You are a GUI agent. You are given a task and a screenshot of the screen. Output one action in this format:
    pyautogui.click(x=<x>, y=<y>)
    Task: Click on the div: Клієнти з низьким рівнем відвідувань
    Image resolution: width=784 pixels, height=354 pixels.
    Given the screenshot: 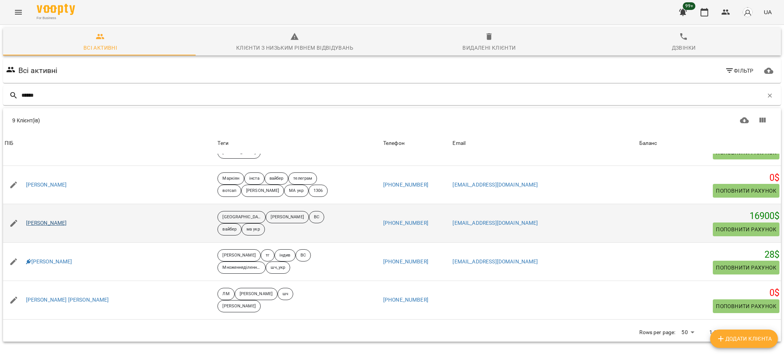 What is the action you would take?
    pyautogui.click(x=295, y=48)
    